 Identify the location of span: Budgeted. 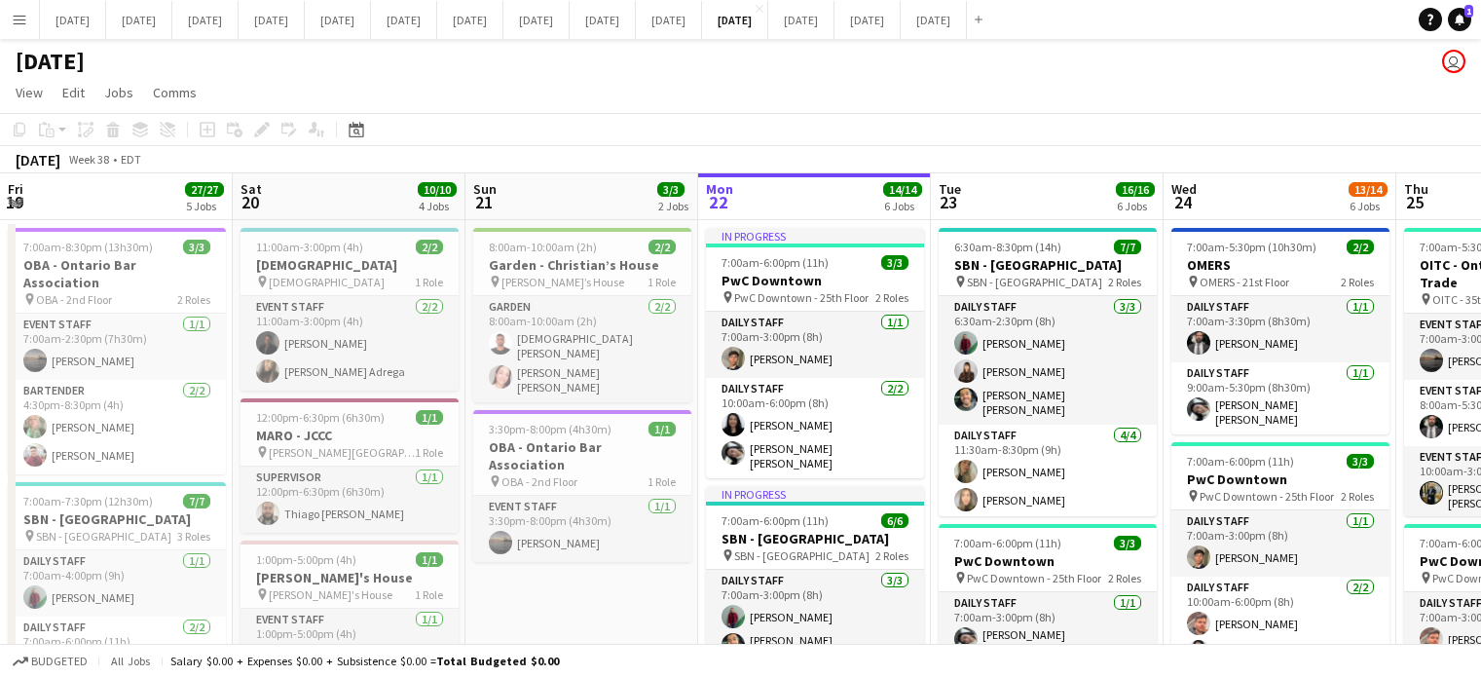
(59, 661).